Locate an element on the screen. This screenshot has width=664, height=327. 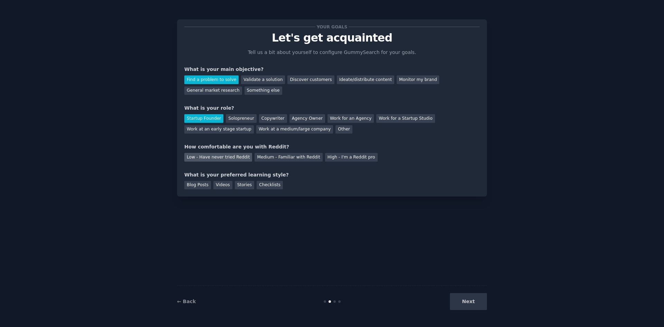
div: Something else is located at coordinates (263, 91).